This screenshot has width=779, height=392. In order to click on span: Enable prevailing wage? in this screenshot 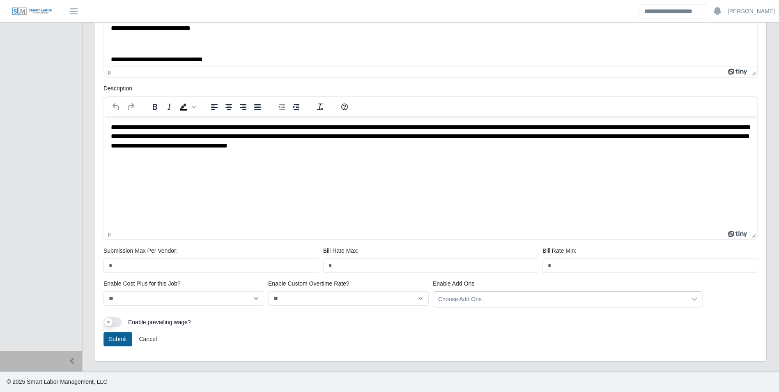, I will do `click(159, 322)`.